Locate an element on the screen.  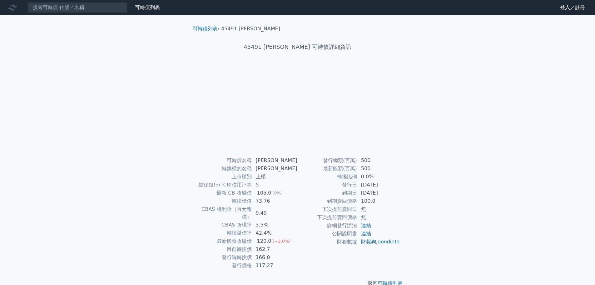
td: 0.0% is located at coordinates (379, 176).